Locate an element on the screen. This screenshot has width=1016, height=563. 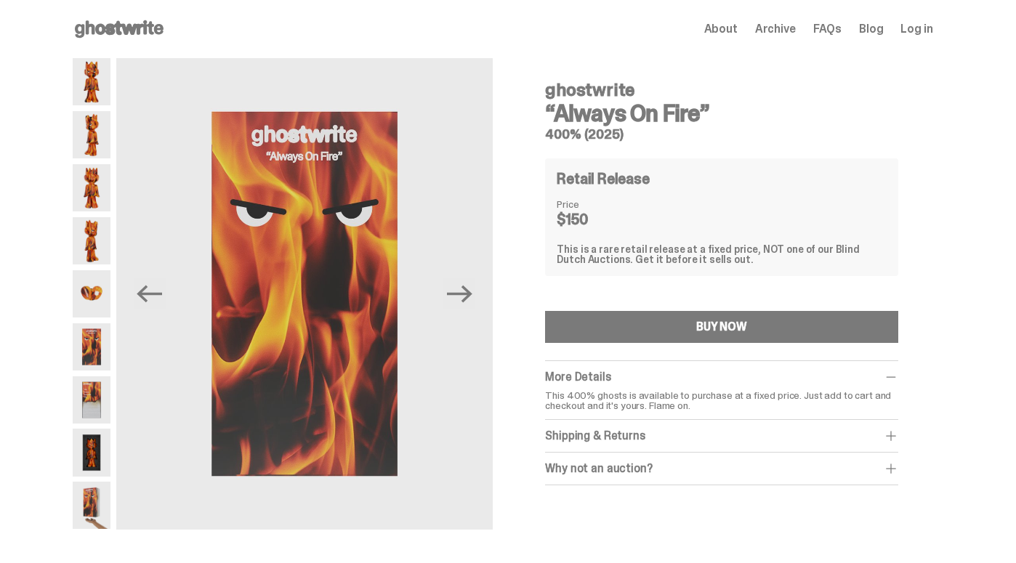
img: Always-On-Fire---Website-Archive.2485X.png is located at coordinates (92, 134).